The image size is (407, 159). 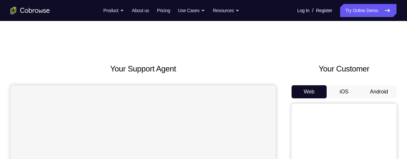 I want to click on a: Pricing, so click(x=163, y=10).